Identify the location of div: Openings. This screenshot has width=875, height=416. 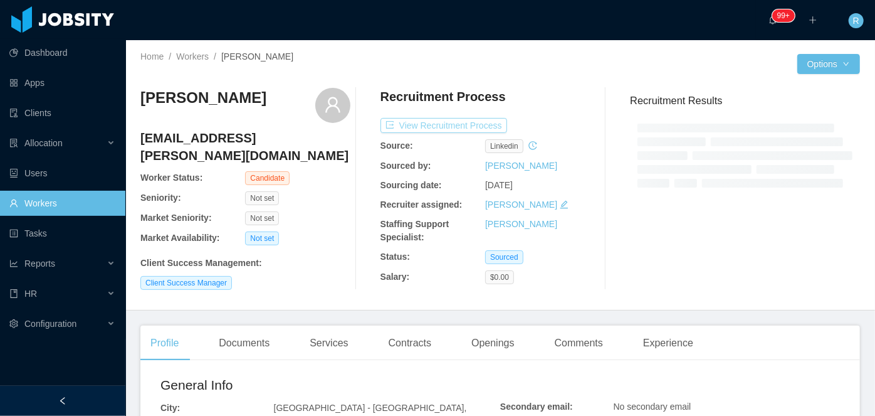
(493, 343).